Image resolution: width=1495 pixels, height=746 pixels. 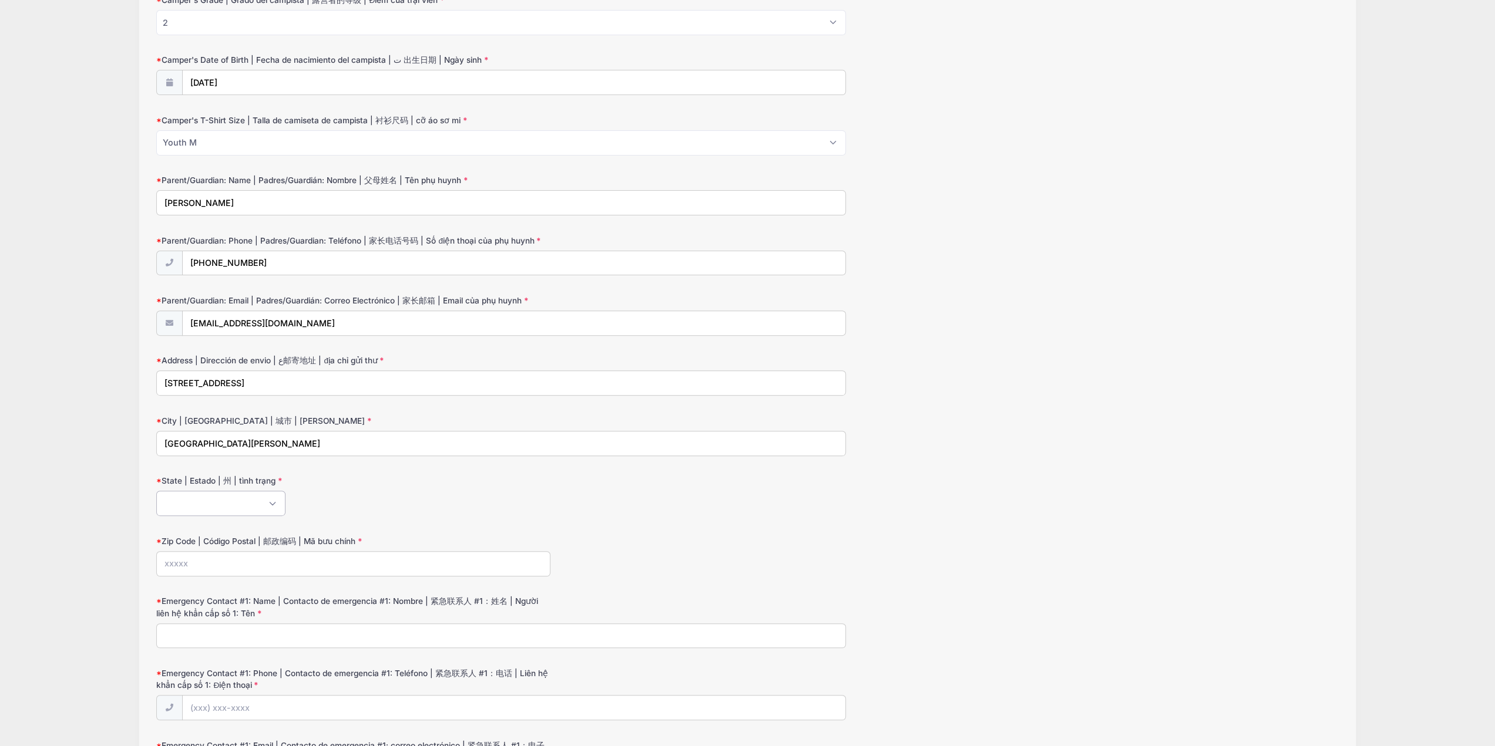 What do you see at coordinates (353, 241) in the screenshot?
I see `label: Parent/Guardian: Phone | Padres/Guardian: Teléfono | 家长电话号码 | Số điện thoại của phụ huynh` at bounding box center [353, 241].